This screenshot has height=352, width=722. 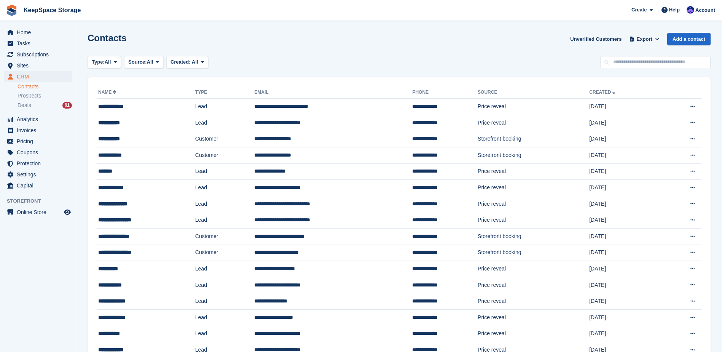 I want to click on button: Type: All, so click(x=104, y=62).